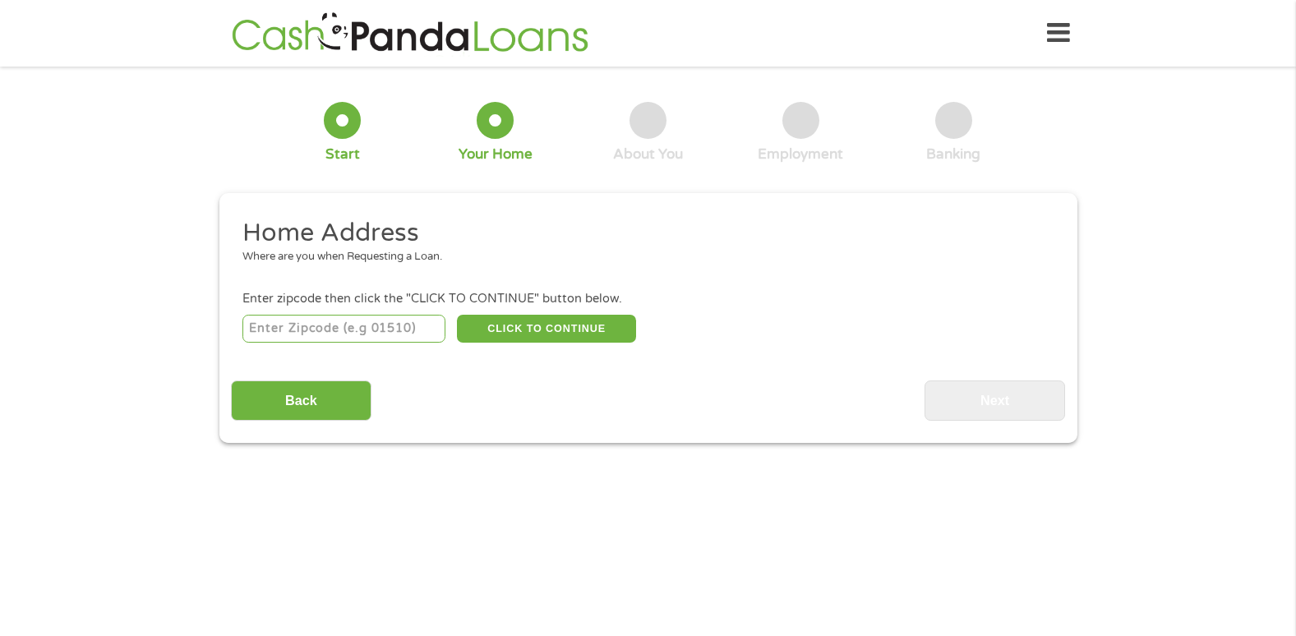 Image resolution: width=1296 pixels, height=636 pixels. What do you see at coordinates (343, 155) in the screenshot?
I see `div: Start` at bounding box center [343, 155].